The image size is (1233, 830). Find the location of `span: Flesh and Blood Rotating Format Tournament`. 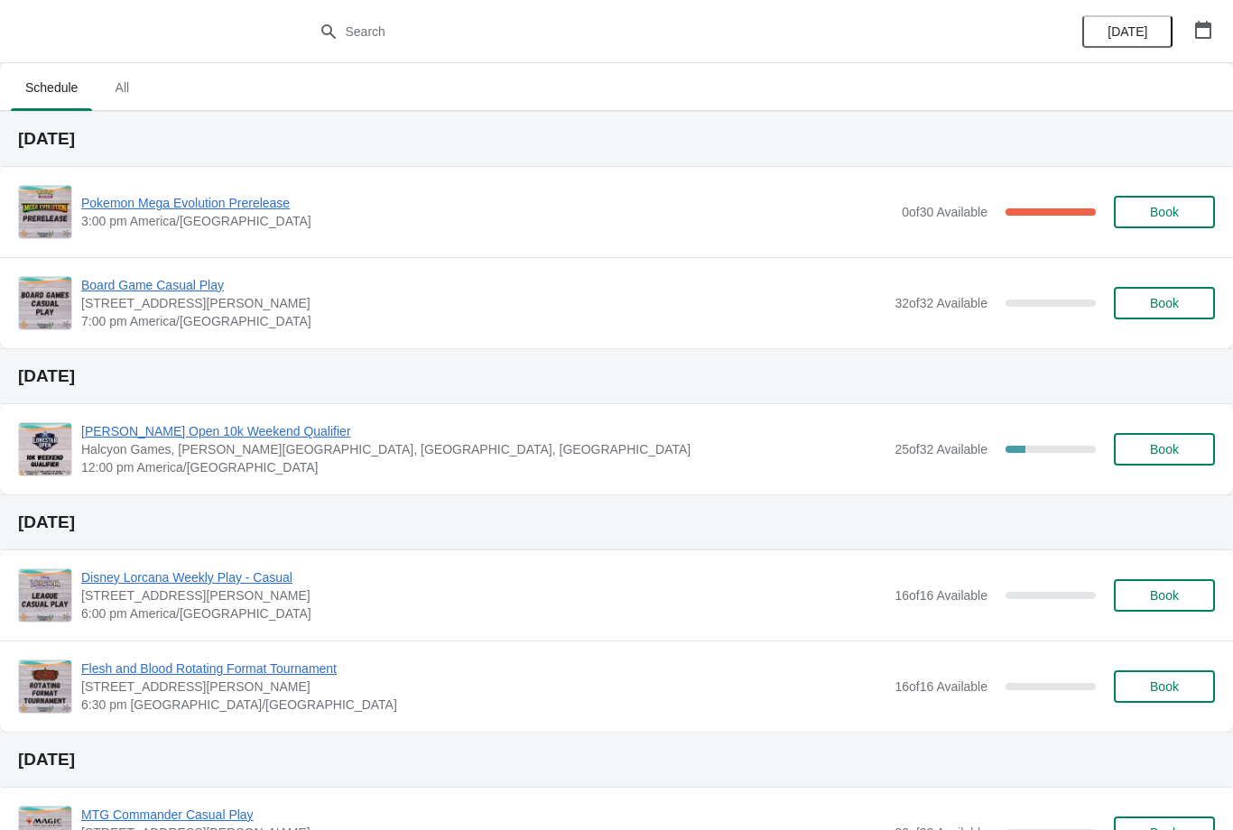

span: Flesh and Blood Rotating Format Tournament is located at coordinates (483, 669).